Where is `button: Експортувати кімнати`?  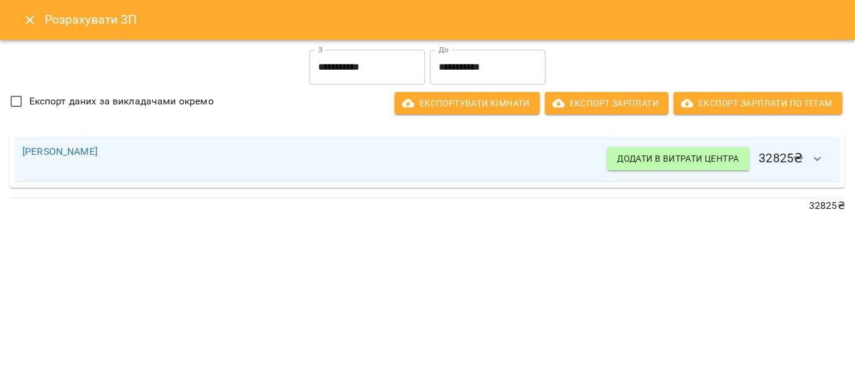 button: Експортувати кімнати is located at coordinates (467, 103).